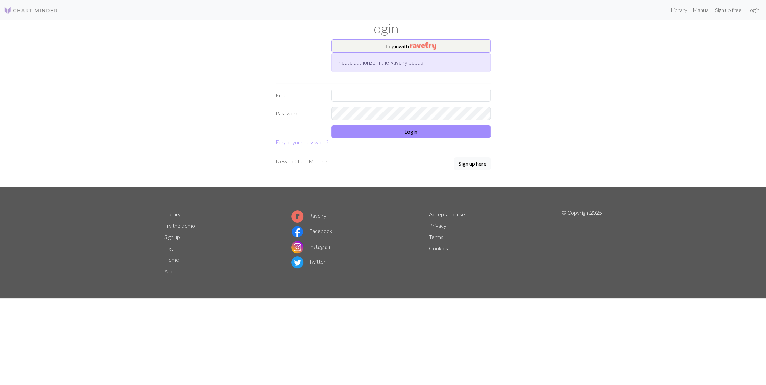 The height and width of the screenshot is (385, 766). What do you see at coordinates (472, 164) in the screenshot?
I see `a: Sign up here` at bounding box center [472, 164].